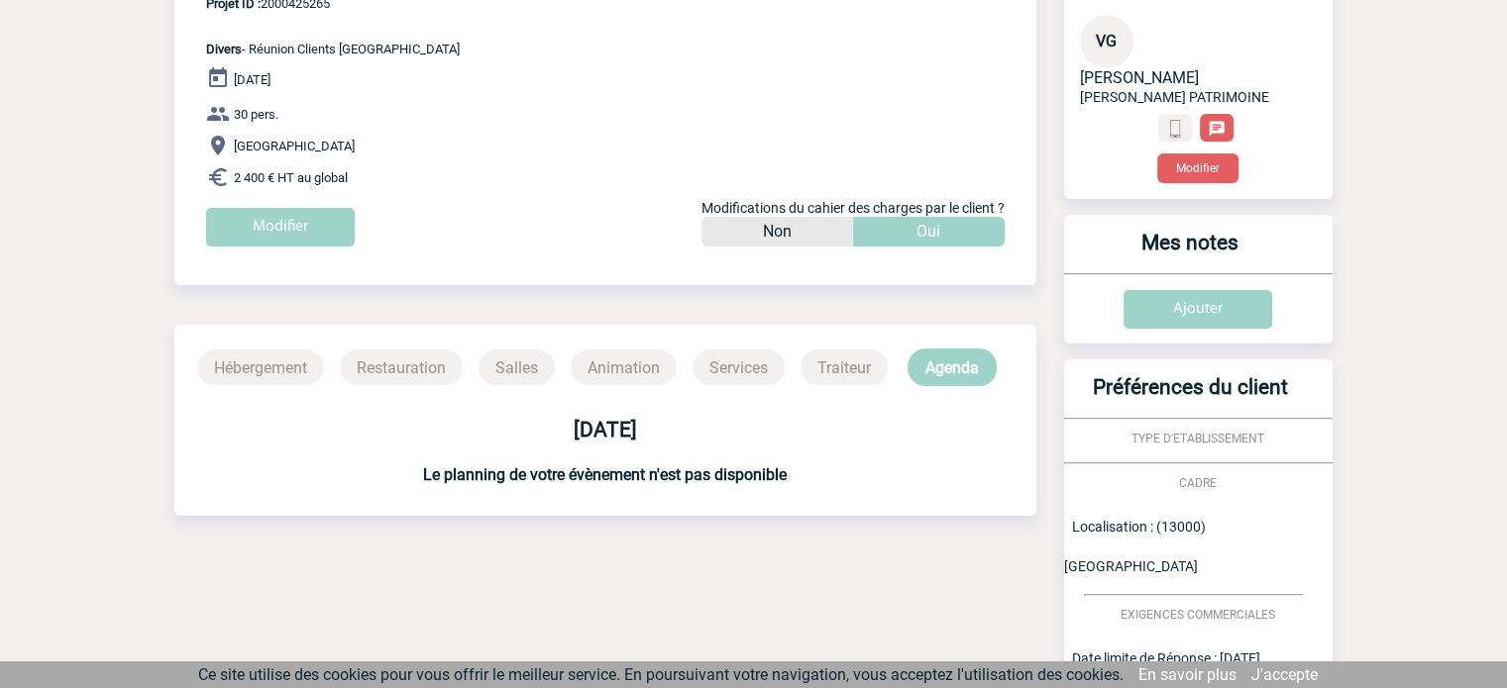 Image resolution: width=1507 pixels, height=688 pixels. I want to click on h3: Préférences du client, so click(1190, 396).